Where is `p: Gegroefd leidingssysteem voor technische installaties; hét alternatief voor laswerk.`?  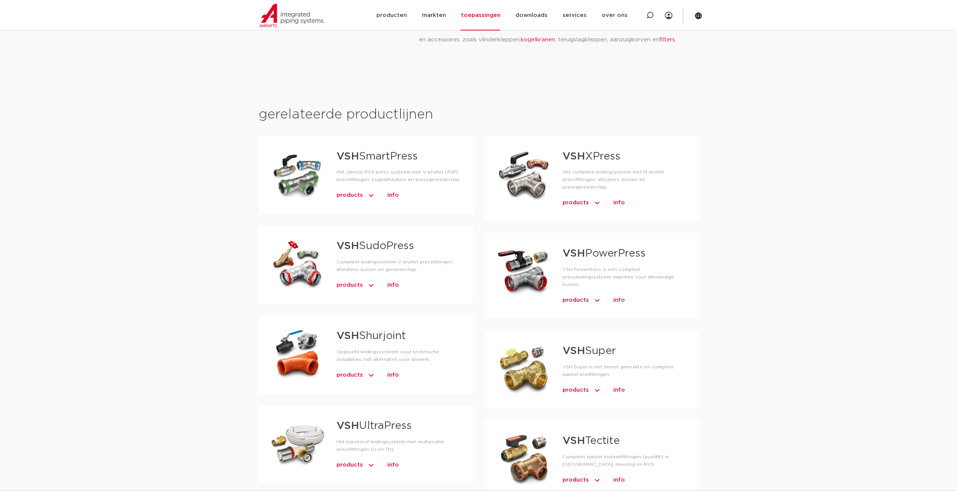 p: Gegroefd leidingssysteem voor technische installaties; hét alternatief voor laswerk. is located at coordinates (399, 355).